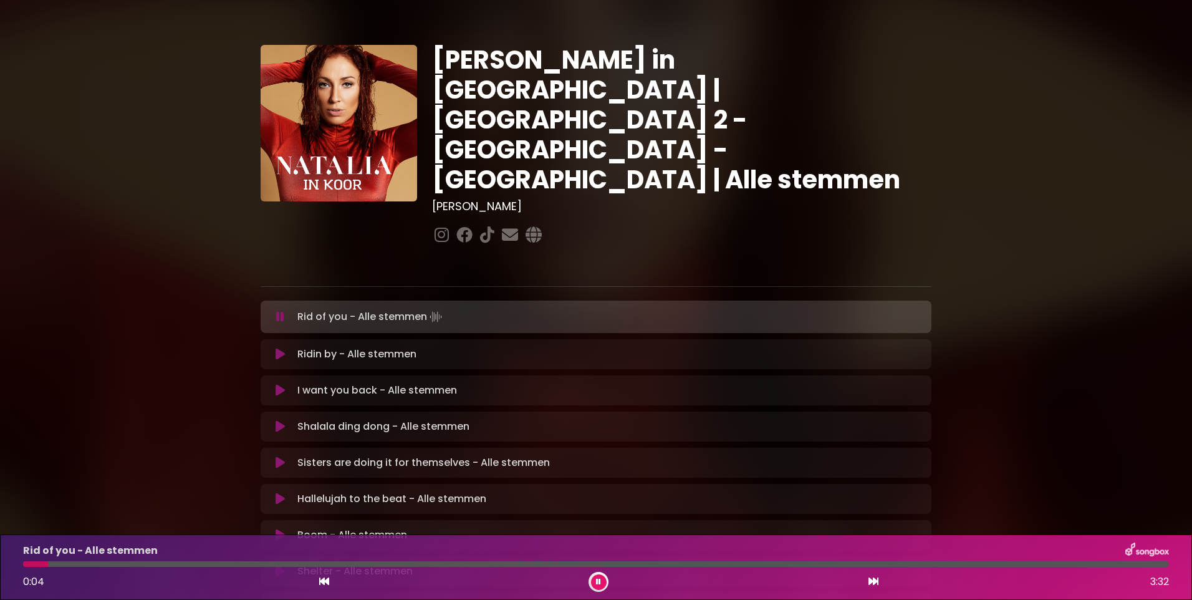 This screenshot has width=1192, height=600. Describe the element at coordinates (339, 123) in the screenshot. I see `img: YTVS25JmS9CLUqXqkEhs` at that location.